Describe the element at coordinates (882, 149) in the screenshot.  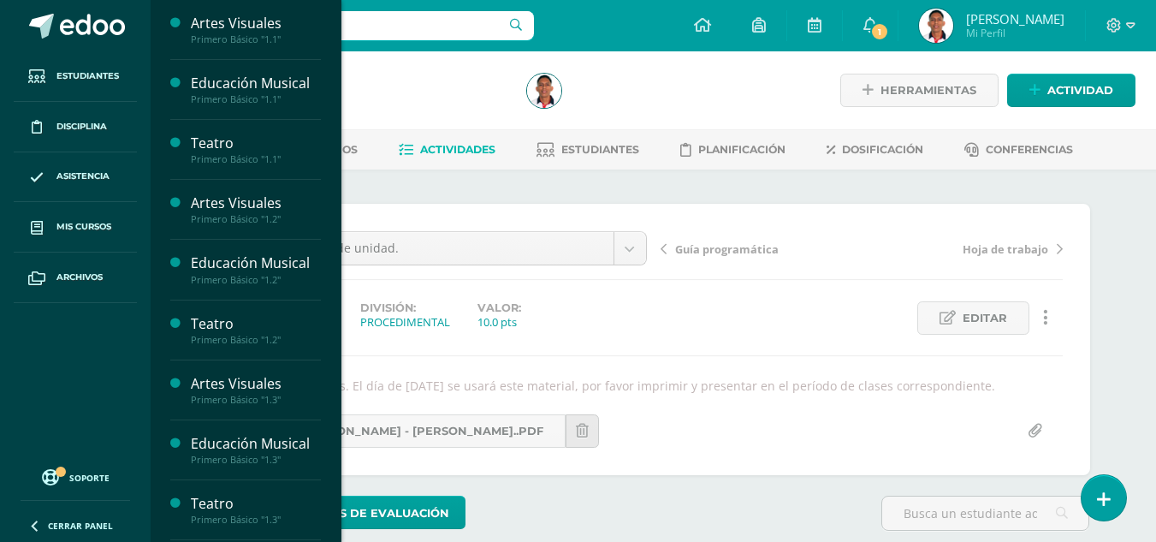
I see `span: Dosificación` at that location.